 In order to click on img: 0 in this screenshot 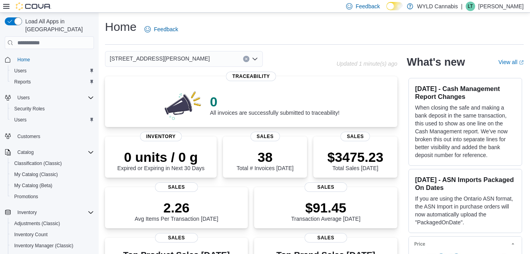, I will do `click(183, 105)`.